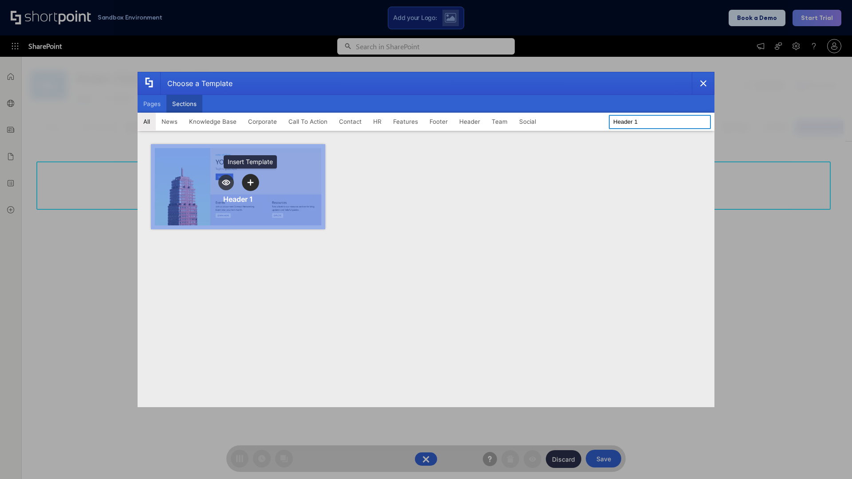 The width and height of the screenshot is (852, 479). I want to click on button: Call To Action, so click(308, 122).